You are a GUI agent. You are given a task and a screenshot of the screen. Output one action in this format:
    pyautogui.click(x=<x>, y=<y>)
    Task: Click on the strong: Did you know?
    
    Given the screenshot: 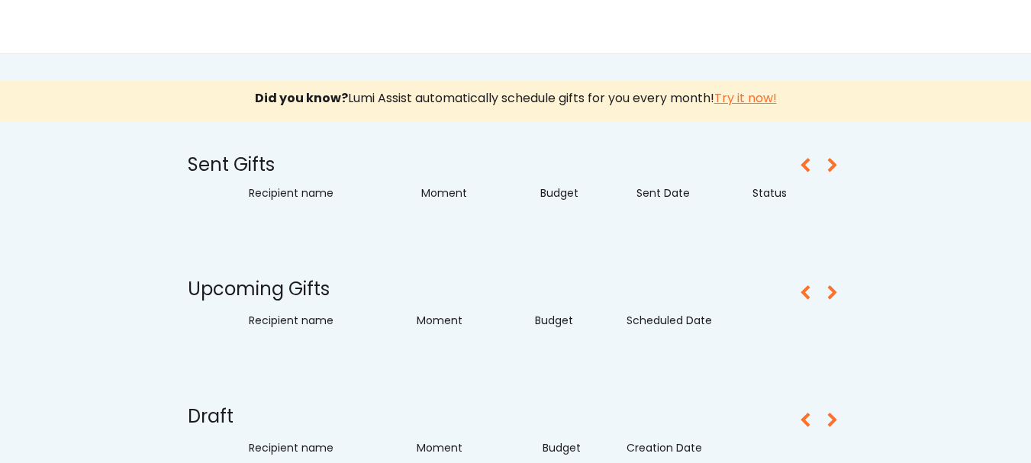 What is the action you would take?
    pyautogui.click(x=302, y=98)
    